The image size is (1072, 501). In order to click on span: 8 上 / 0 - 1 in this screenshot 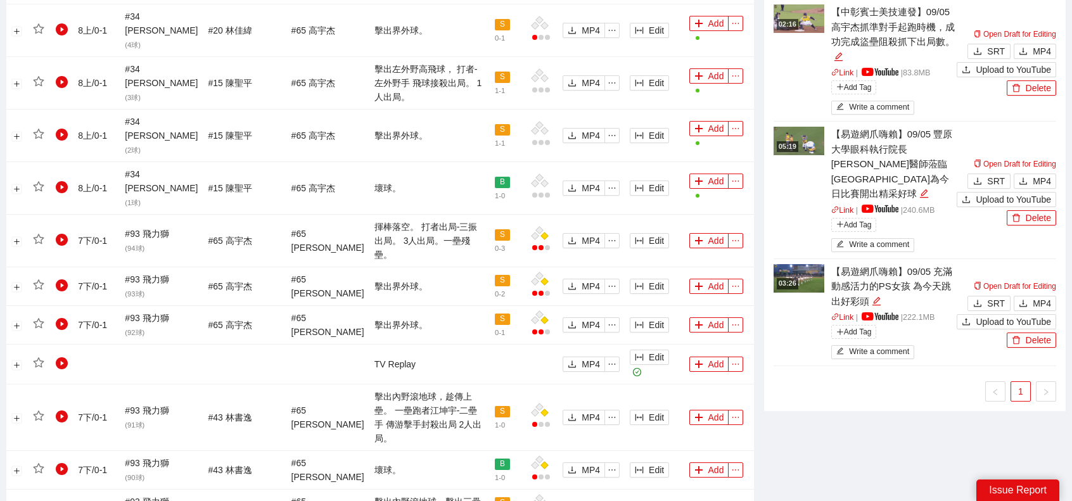, I will do `click(92, 188)`.